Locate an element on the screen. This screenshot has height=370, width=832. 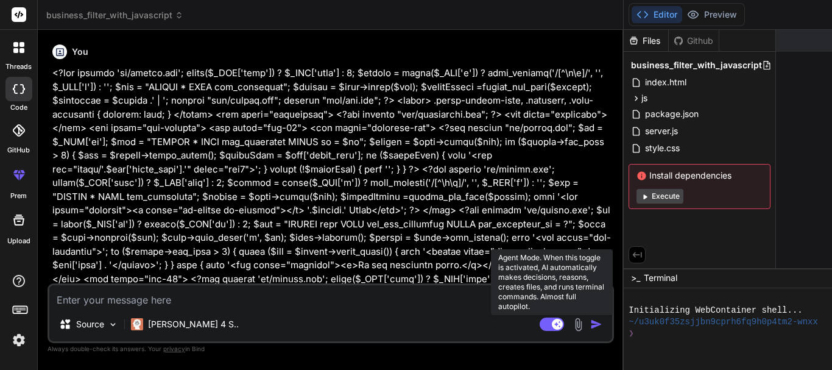
img: Pick Models is located at coordinates (113, 324).